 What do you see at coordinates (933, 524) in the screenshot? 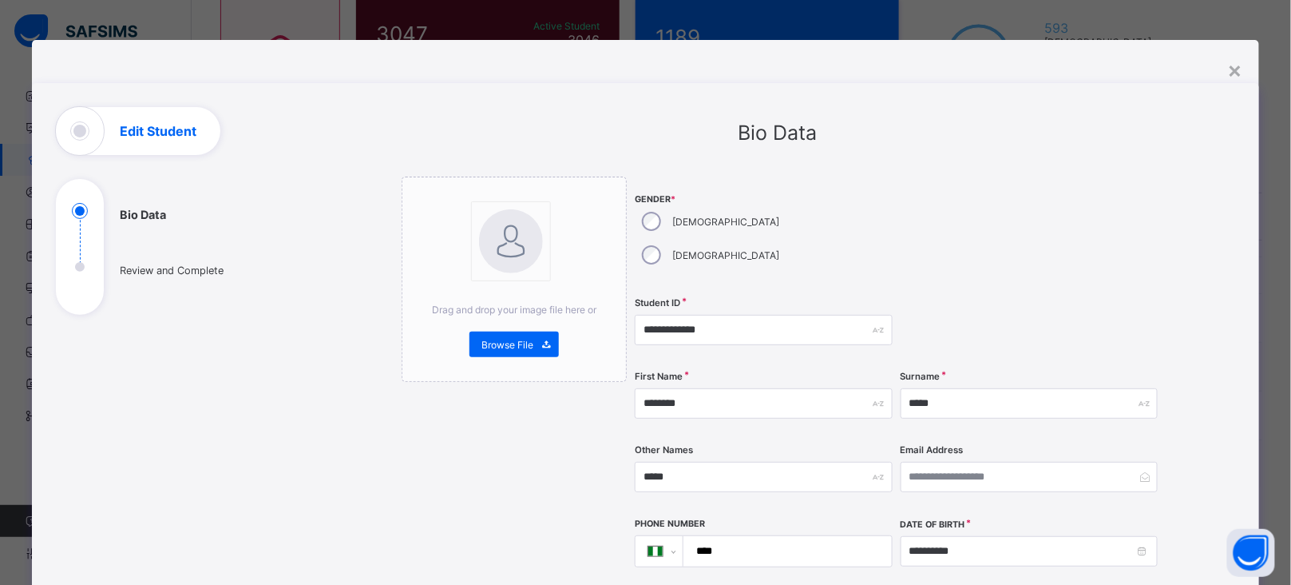
I see `label: Date of Birth` at bounding box center [933, 524].